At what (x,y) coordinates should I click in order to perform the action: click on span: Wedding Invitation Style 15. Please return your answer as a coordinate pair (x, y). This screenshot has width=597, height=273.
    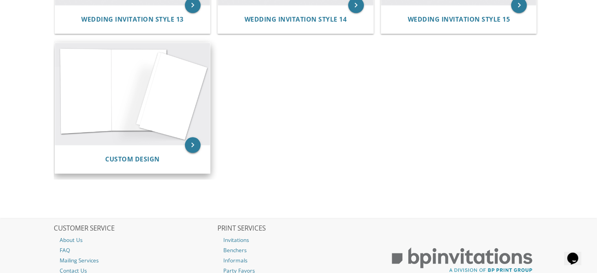
    Looking at the image, I should click on (458, 19).